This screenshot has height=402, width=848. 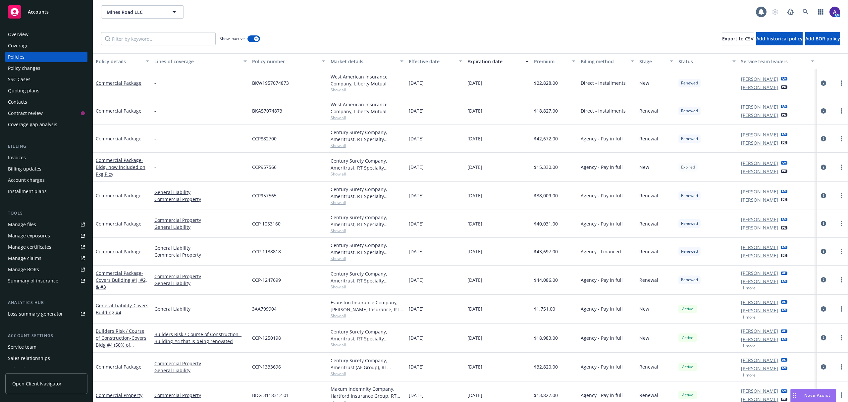 What do you see at coordinates (607, 61) in the screenshot?
I see `button: Billing method` at bounding box center [607, 61].